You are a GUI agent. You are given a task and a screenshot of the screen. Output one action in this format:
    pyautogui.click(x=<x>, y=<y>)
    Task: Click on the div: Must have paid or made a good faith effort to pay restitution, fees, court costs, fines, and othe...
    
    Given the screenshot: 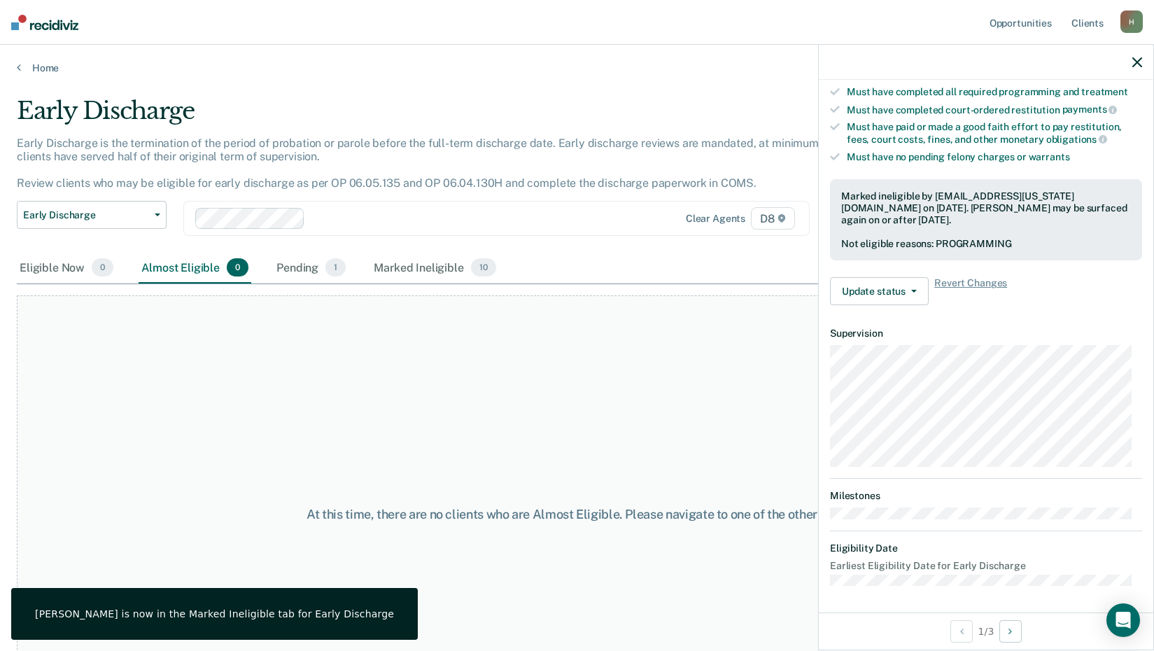 What is the action you would take?
    pyautogui.click(x=994, y=133)
    